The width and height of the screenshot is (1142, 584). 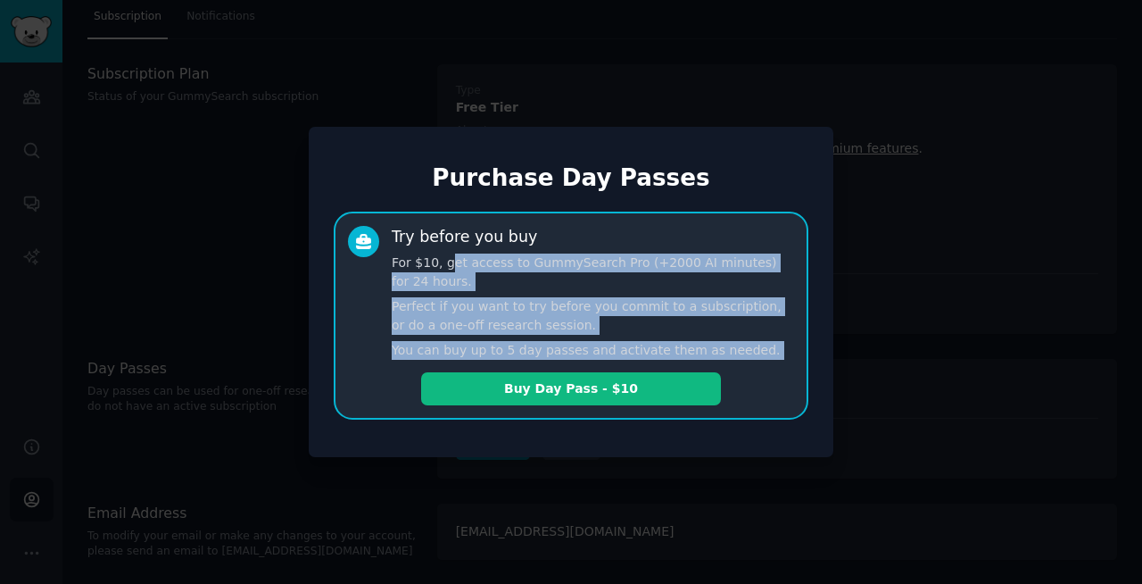 What do you see at coordinates (464, 237) in the screenshot?
I see `div: Try before you buy` at bounding box center [464, 237].